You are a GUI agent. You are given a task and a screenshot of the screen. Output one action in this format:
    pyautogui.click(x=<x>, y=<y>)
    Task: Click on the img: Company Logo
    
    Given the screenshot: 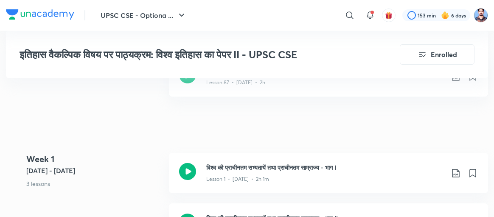 What is the action you would take?
    pyautogui.click(x=40, y=14)
    